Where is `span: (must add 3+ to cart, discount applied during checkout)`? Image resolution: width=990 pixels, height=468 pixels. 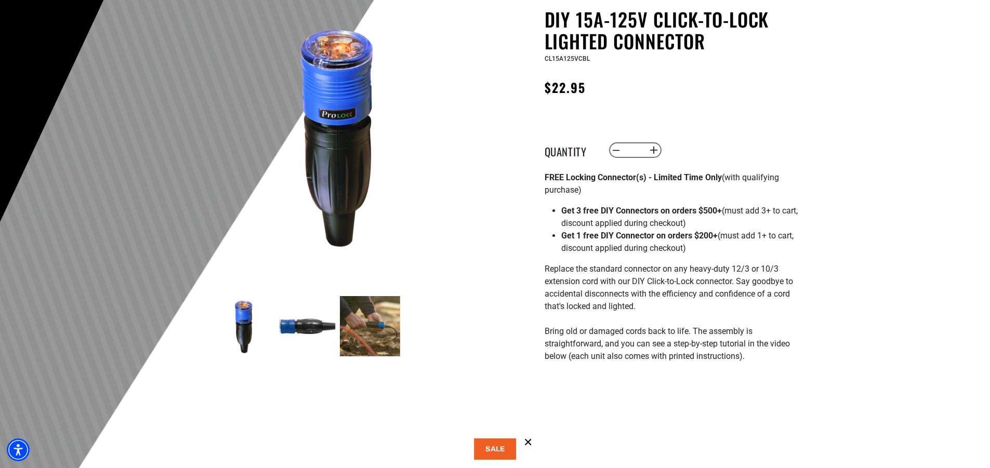
span: (must add 3+ to cart, discount applied during checkout) is located at coordinates (679, 217).